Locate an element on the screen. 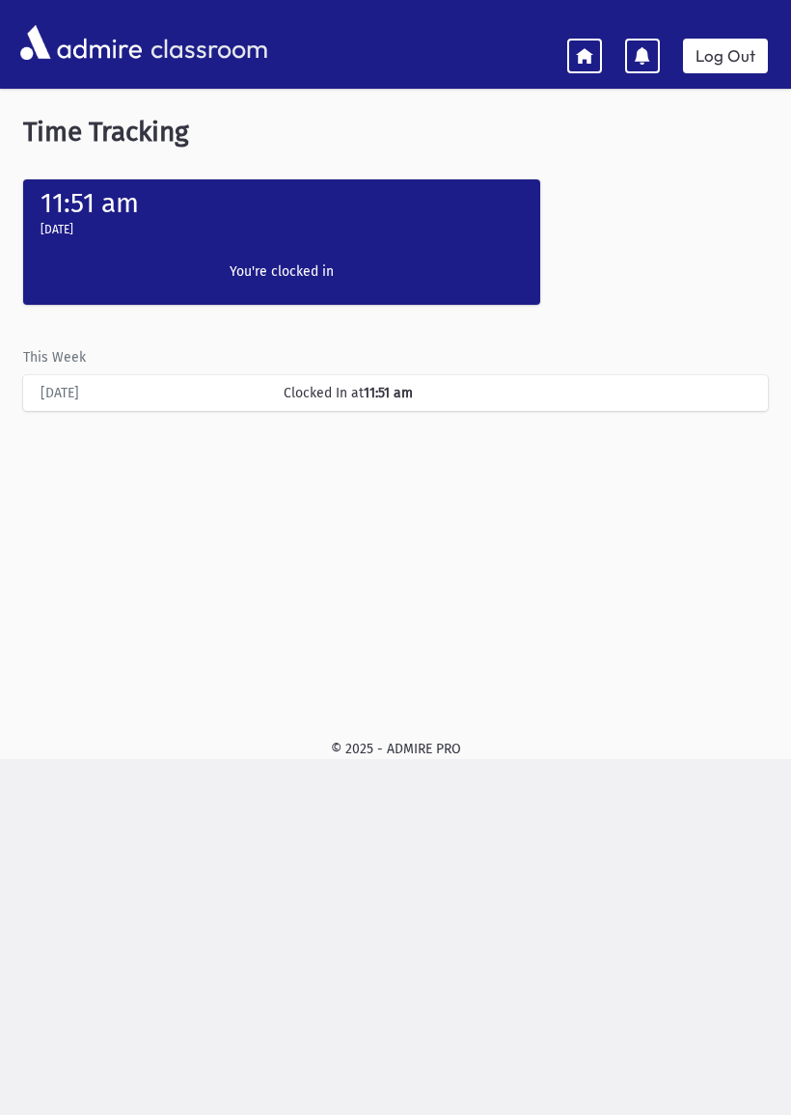 The height and width of the screenshot is (1115, 791). img: AdmirePro is located at coordinates (81, 42).